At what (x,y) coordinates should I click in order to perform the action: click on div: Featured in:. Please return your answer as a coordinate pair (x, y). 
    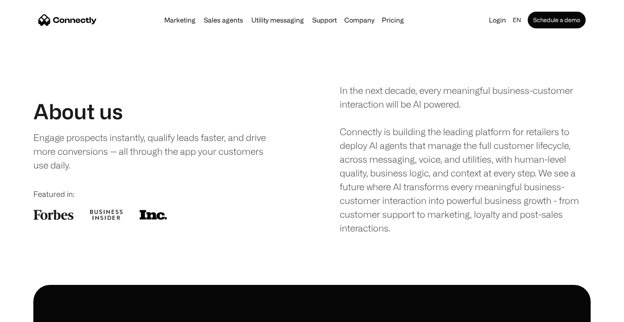
    Looking at the image, I should click on (159, 194).